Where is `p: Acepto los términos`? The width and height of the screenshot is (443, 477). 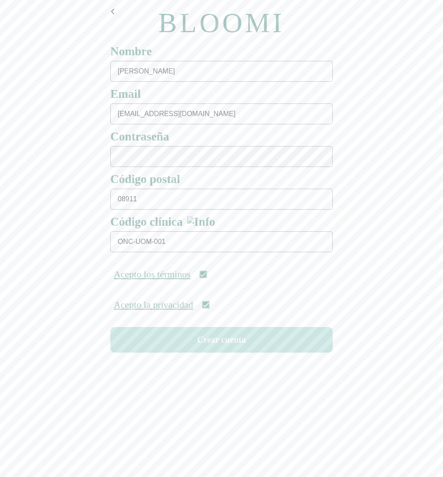
p: Acepto los términos is located at coordinates (152, 274).